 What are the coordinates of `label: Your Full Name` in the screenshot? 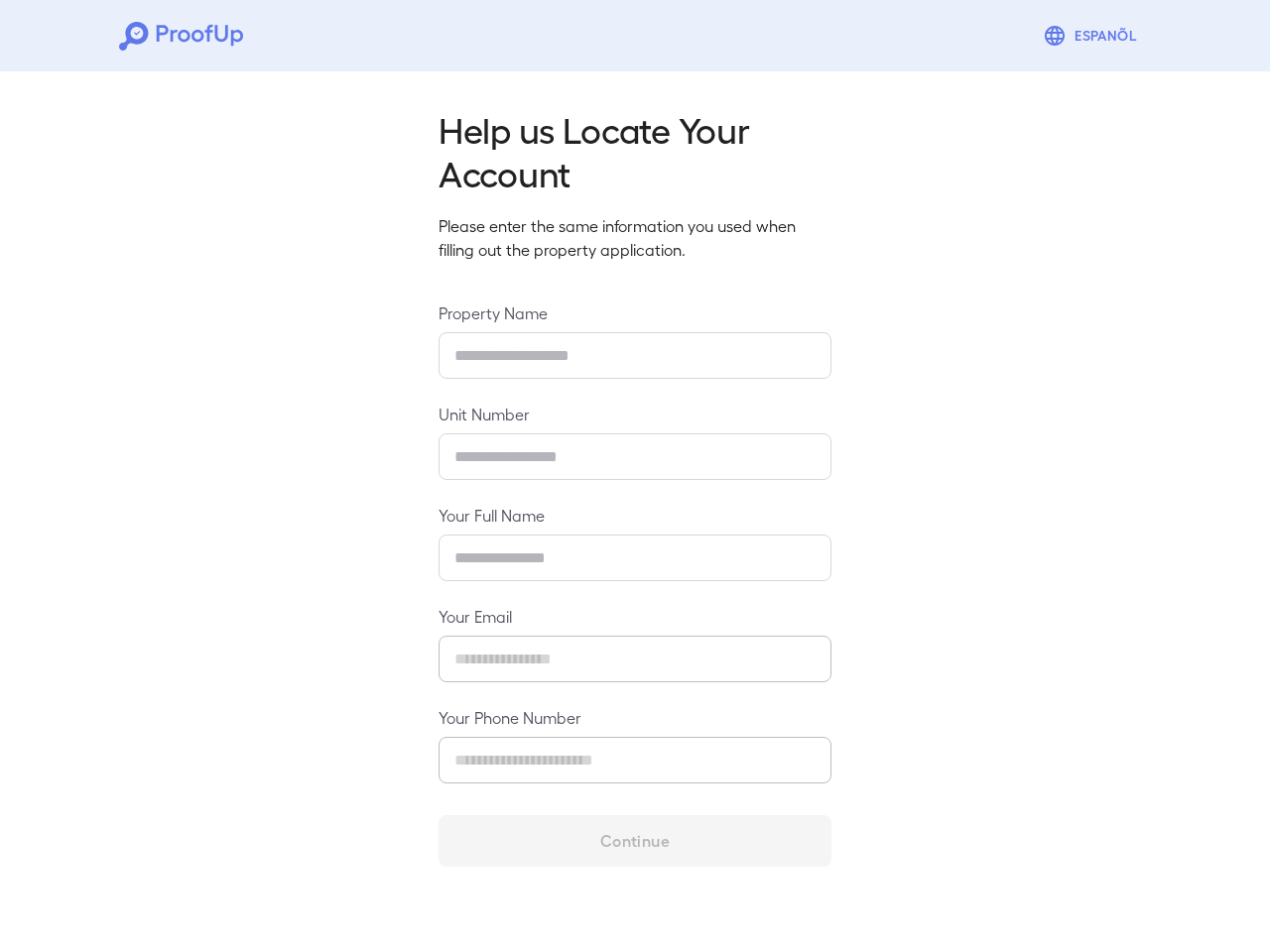 It's located at (635, 515).